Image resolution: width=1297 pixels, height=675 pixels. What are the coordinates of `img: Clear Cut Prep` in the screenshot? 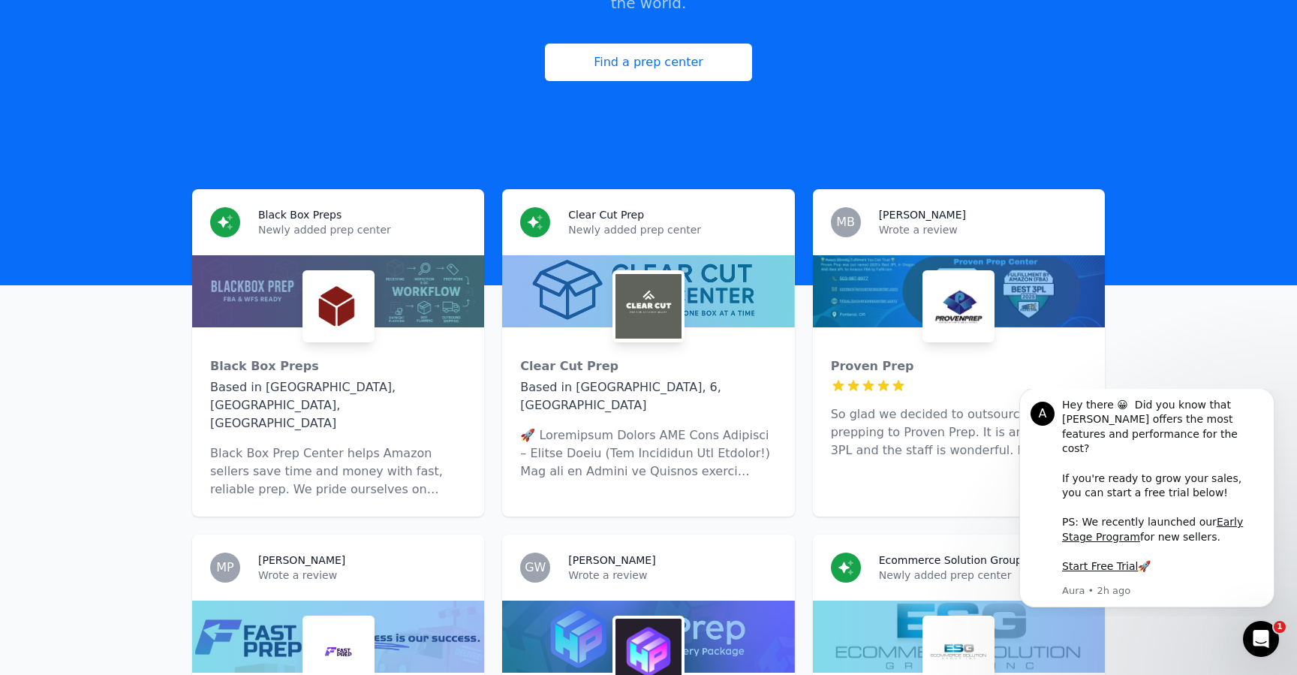 It's located at (649, 306).